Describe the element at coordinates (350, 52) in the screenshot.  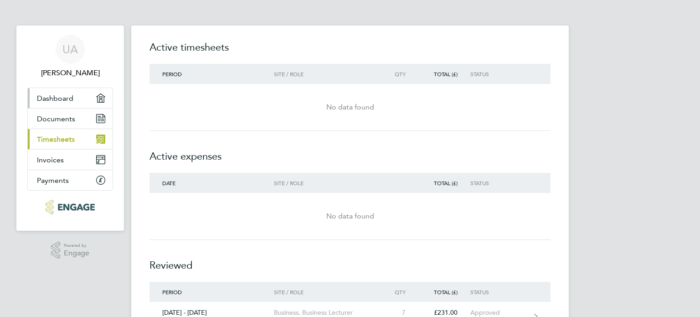
I see `h2: Active timesheets` at that location.